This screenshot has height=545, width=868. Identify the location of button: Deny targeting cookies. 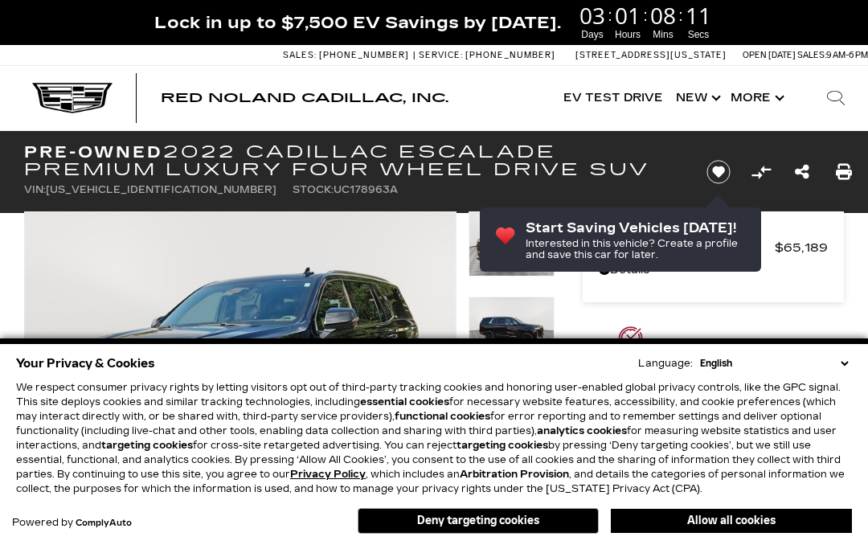
(478, 521).